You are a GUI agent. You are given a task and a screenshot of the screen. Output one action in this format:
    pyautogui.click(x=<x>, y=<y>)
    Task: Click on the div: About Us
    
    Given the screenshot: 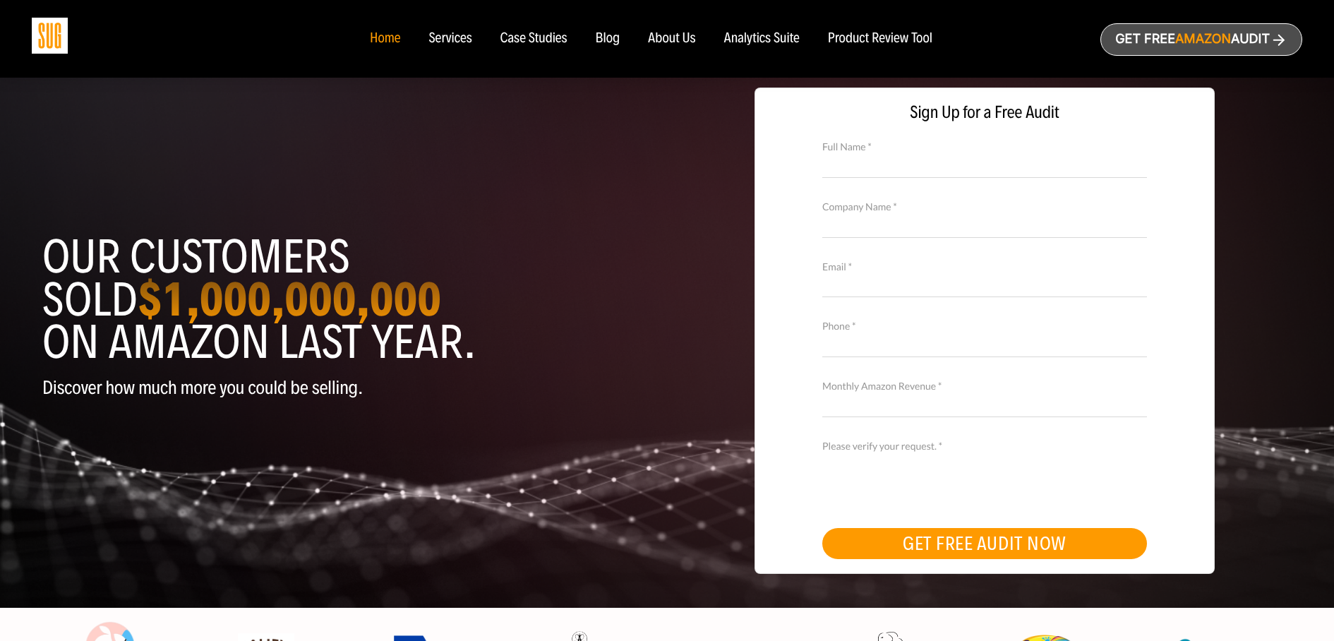 What is the action you would take?
    pyautogui.click(x=672, y=39)
    